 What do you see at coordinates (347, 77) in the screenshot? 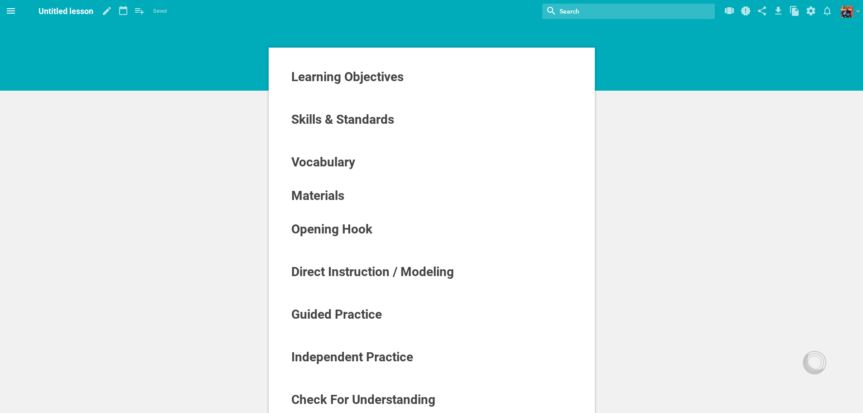
I see `span: Learning Objectives` at bounding box center [347, 77].